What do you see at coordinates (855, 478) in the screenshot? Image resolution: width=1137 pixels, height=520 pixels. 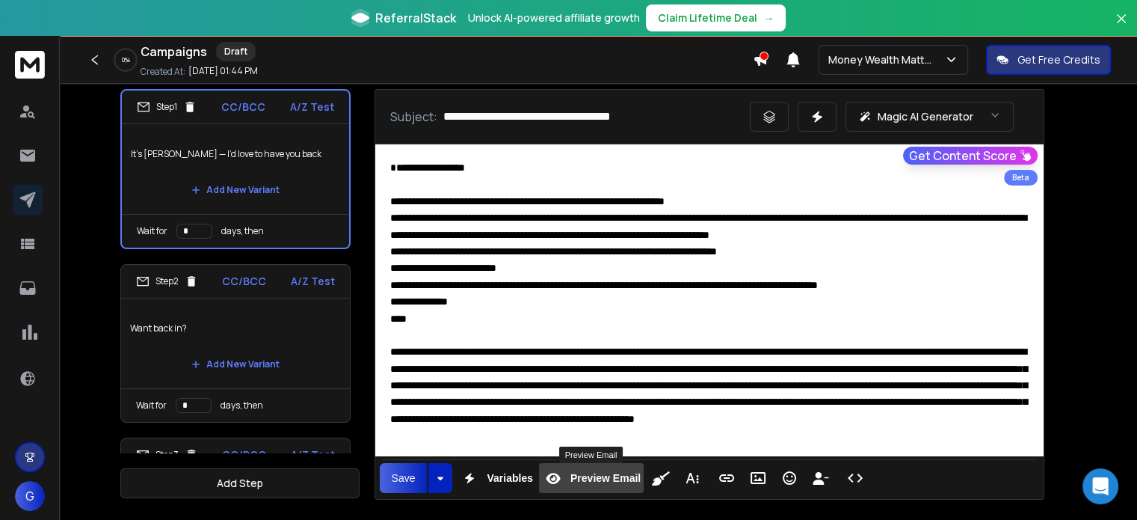 I see `button: Code View` at bounding box center [855, 478].